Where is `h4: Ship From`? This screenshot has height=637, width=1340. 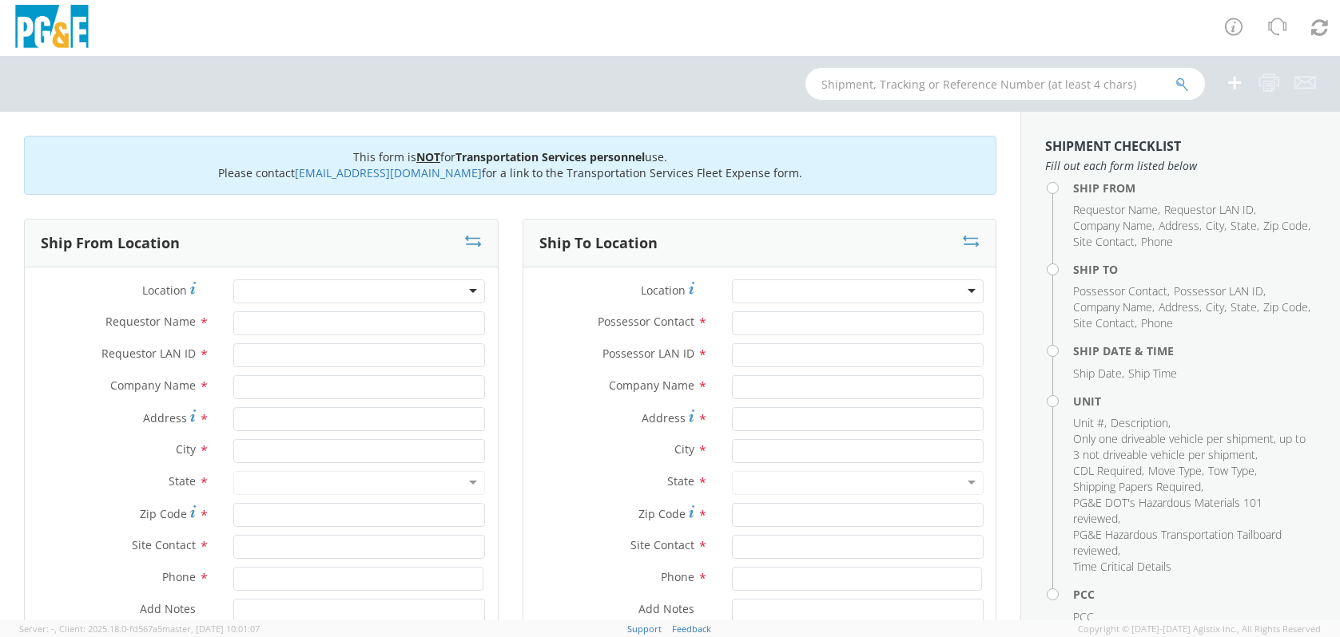
h4: Ship From is located at coordinates (1194, 188).